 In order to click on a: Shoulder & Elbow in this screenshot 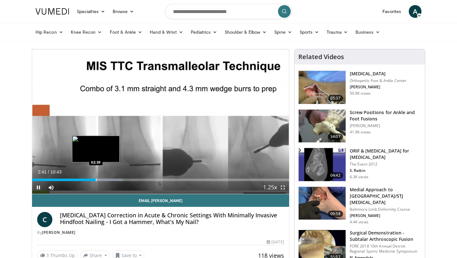, I will do `click(246, 32)`.